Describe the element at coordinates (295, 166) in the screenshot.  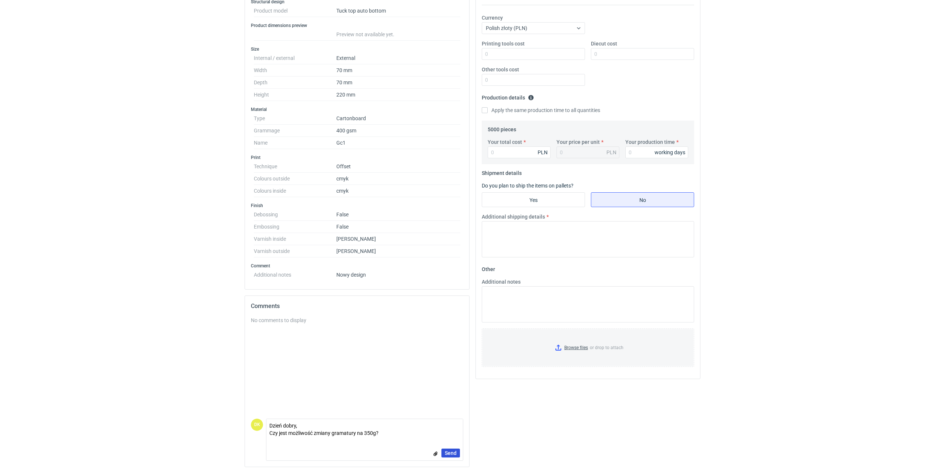
I see `dt: Technique` at that location.